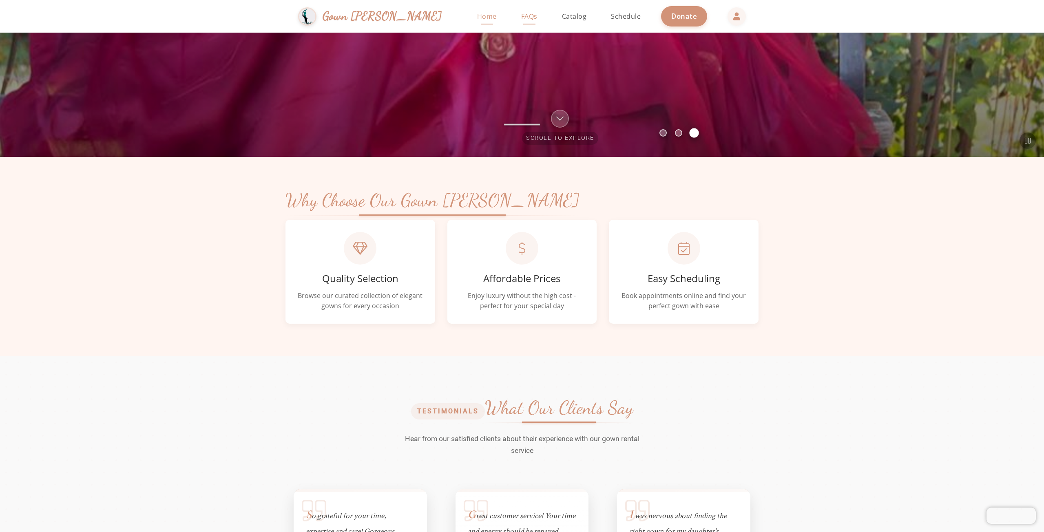 Image resolution: width=1044 pixels, height=532 pixels. What do you see at coordinates (522, 445) in the screenshot?
I see `p: Hear from our satisfied clients about their experience with our gown rental service` at bounding box center [522, 445].